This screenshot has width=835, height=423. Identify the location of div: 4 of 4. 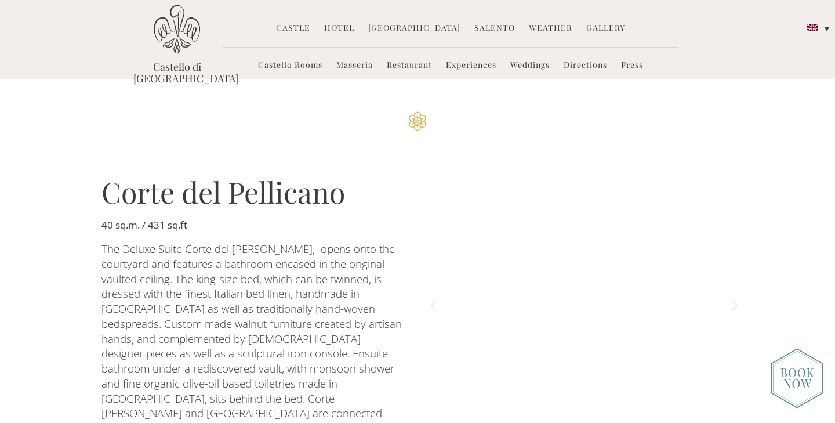
(584, 305).